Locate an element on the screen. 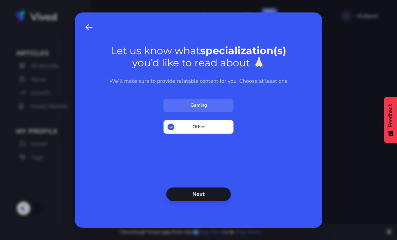  h1: Let us know what you’d like to read about 🙏🏻 is located at coordinates (198, 57).